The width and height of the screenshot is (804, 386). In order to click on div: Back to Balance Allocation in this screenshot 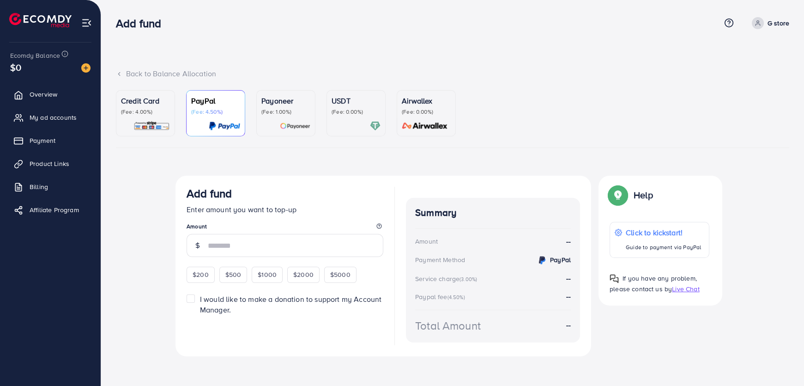, I will do `click(453, 73)`.